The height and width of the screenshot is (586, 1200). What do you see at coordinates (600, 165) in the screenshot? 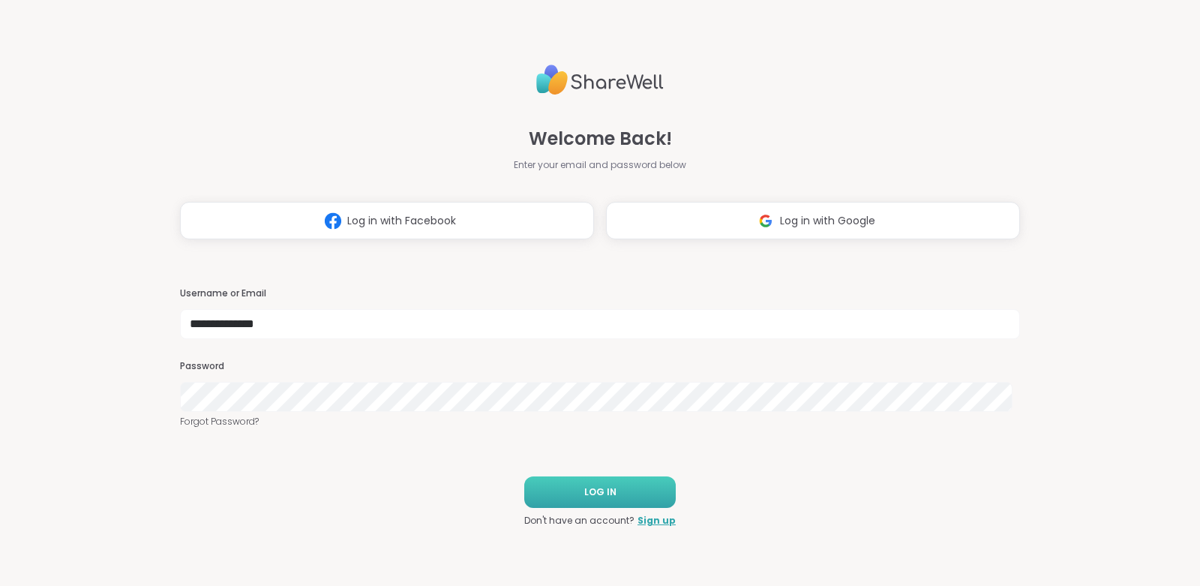
I see `span: Enter your email and password below` at bounding box center [600, 165].